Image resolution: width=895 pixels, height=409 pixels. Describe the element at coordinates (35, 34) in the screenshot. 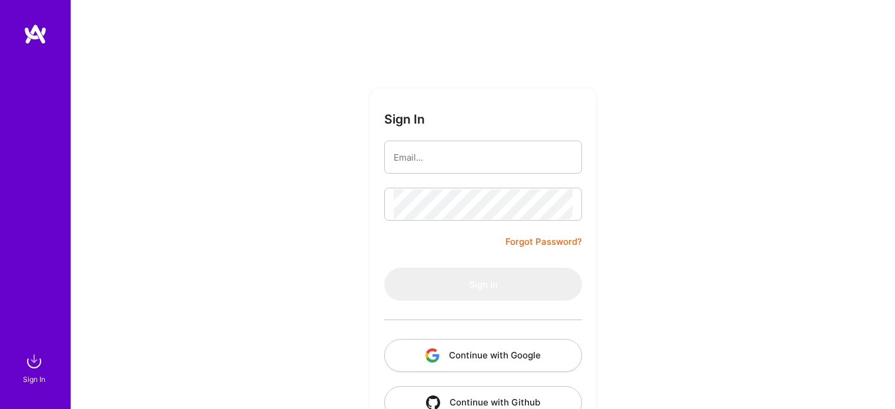

I see `img: logo` at that location.